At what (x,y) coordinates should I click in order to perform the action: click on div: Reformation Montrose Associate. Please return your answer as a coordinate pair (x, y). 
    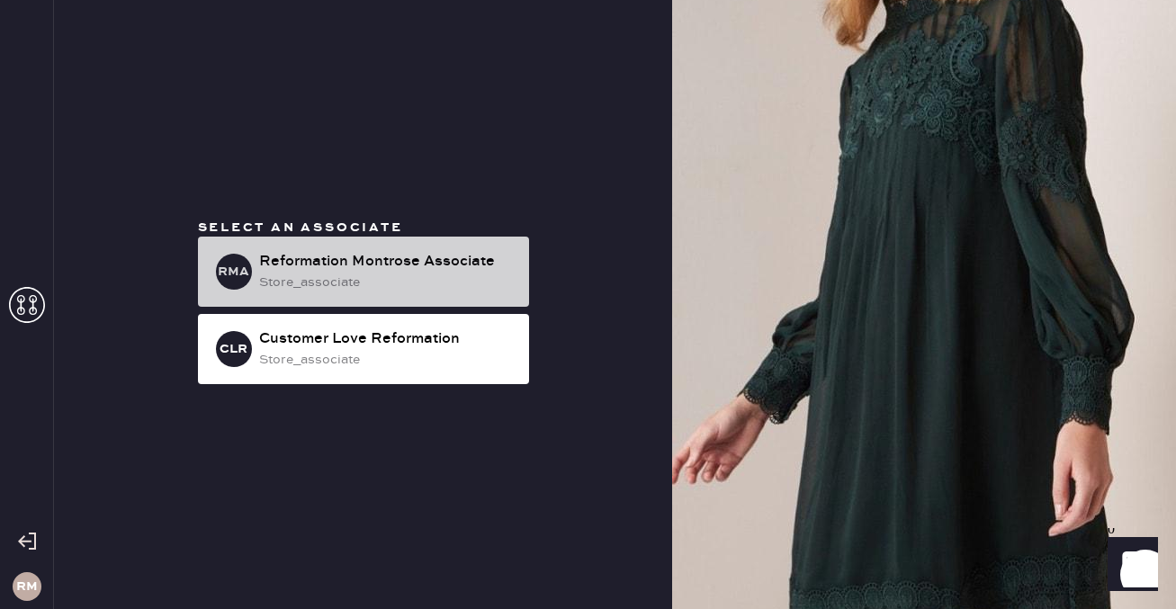
    Looking at the image, I should click on (387, 262).